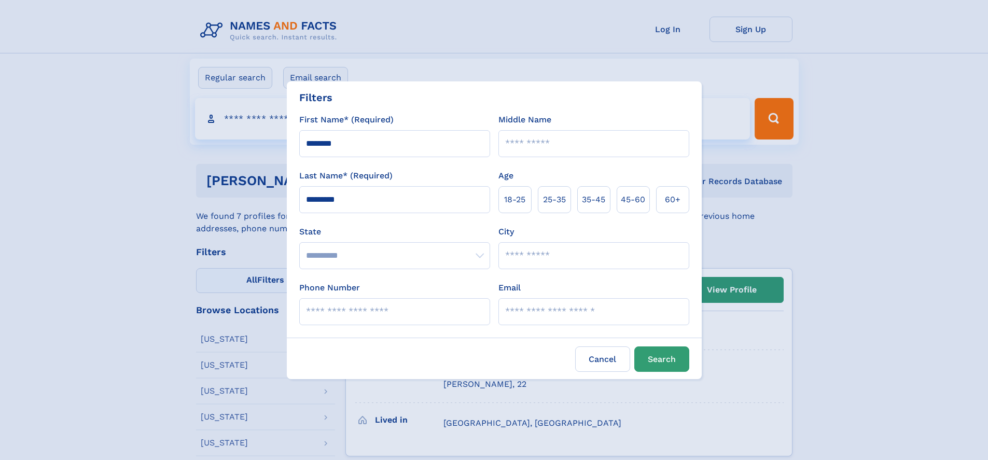 The width and height of the screenshot is (988, 460). What do you see at coordinates (662, 359) in the screenshot?
I see `button: Search` at bounding box center [662, 359].